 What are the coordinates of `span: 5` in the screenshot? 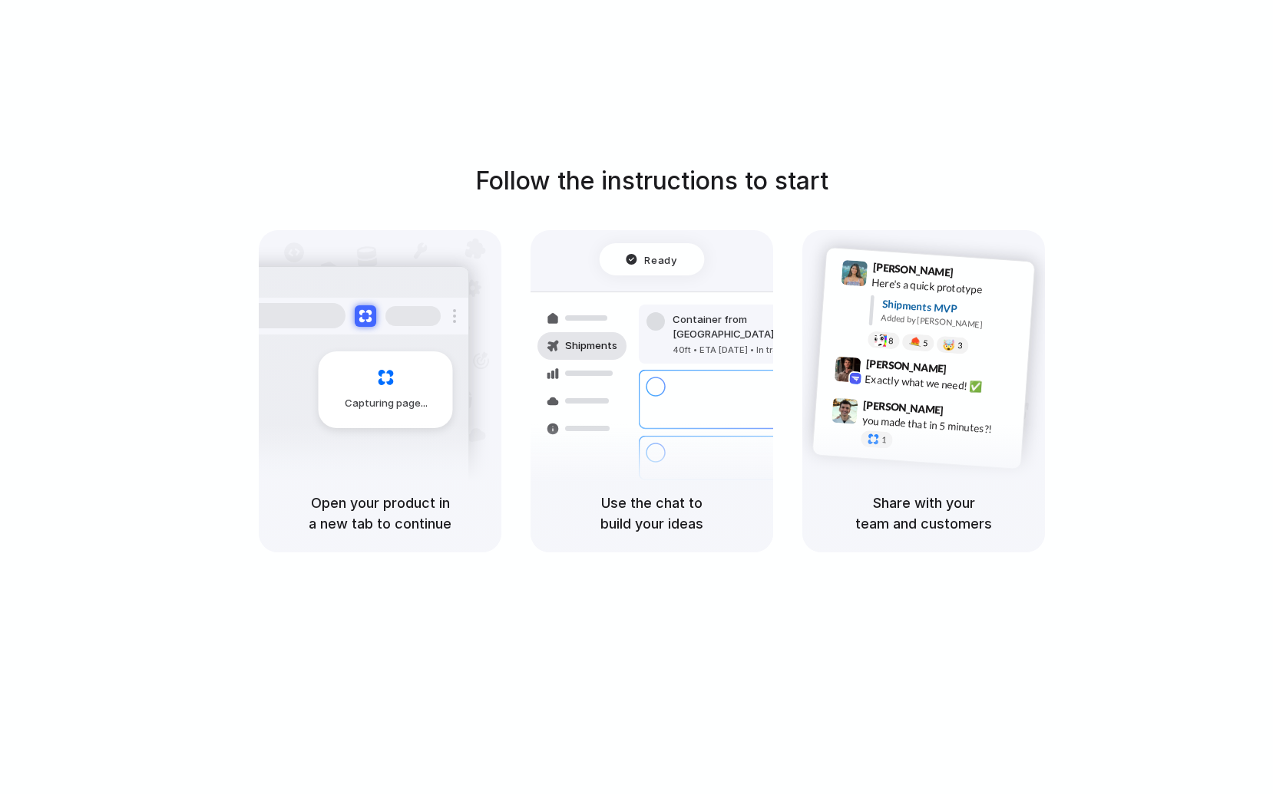 It's located at (925, 342).